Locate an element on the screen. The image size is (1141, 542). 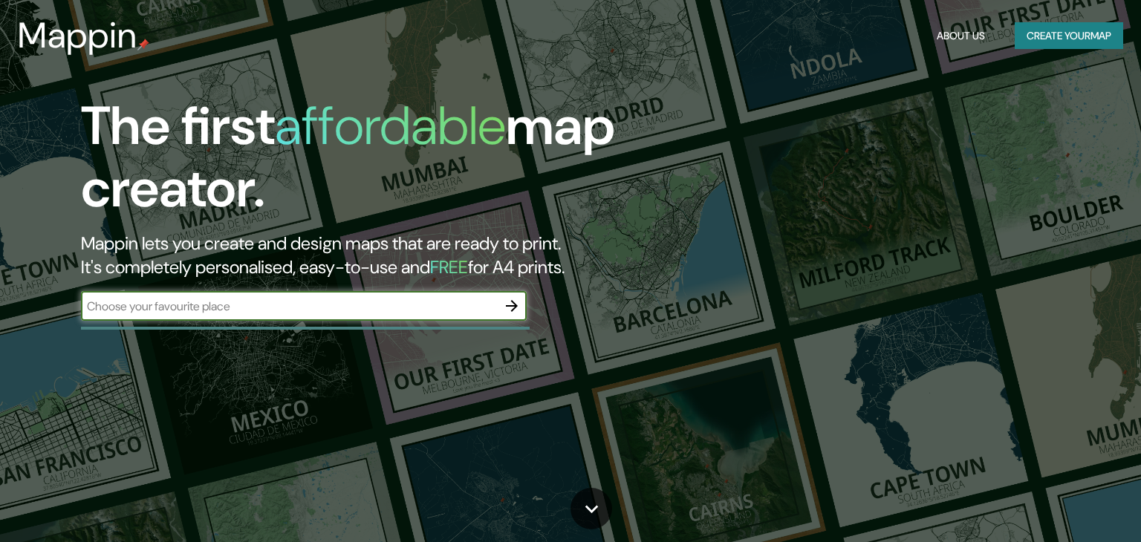
button: Create yourmap is located at coordinates (1069, 36).